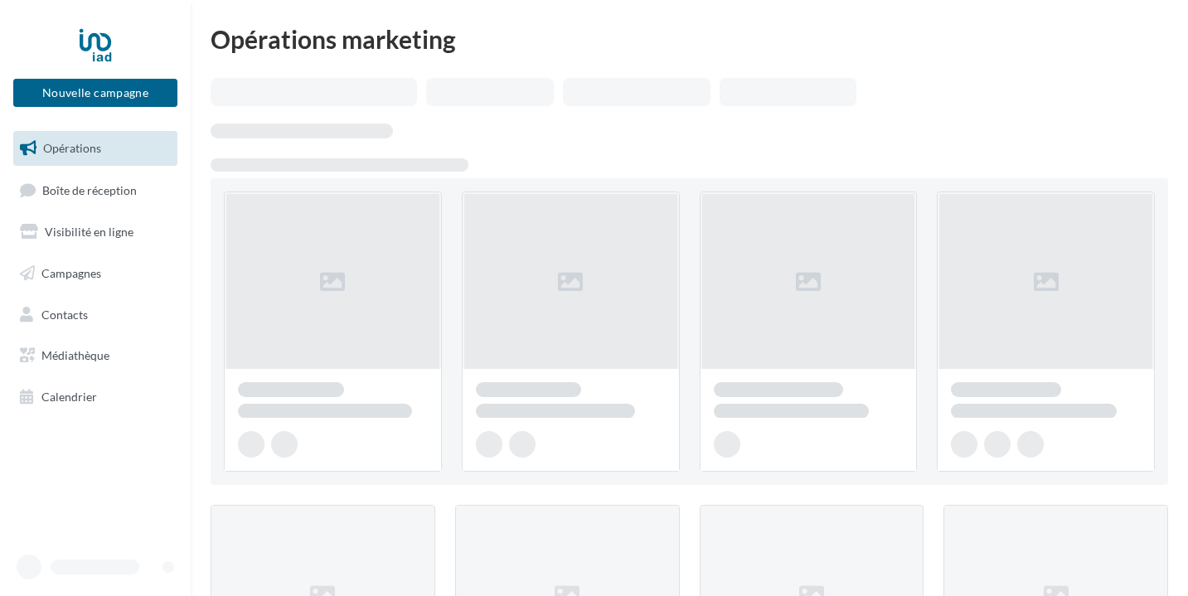 The width and height of the screenshot is (1188, 596). I want to click on span: Opérations, so click(72, 148).